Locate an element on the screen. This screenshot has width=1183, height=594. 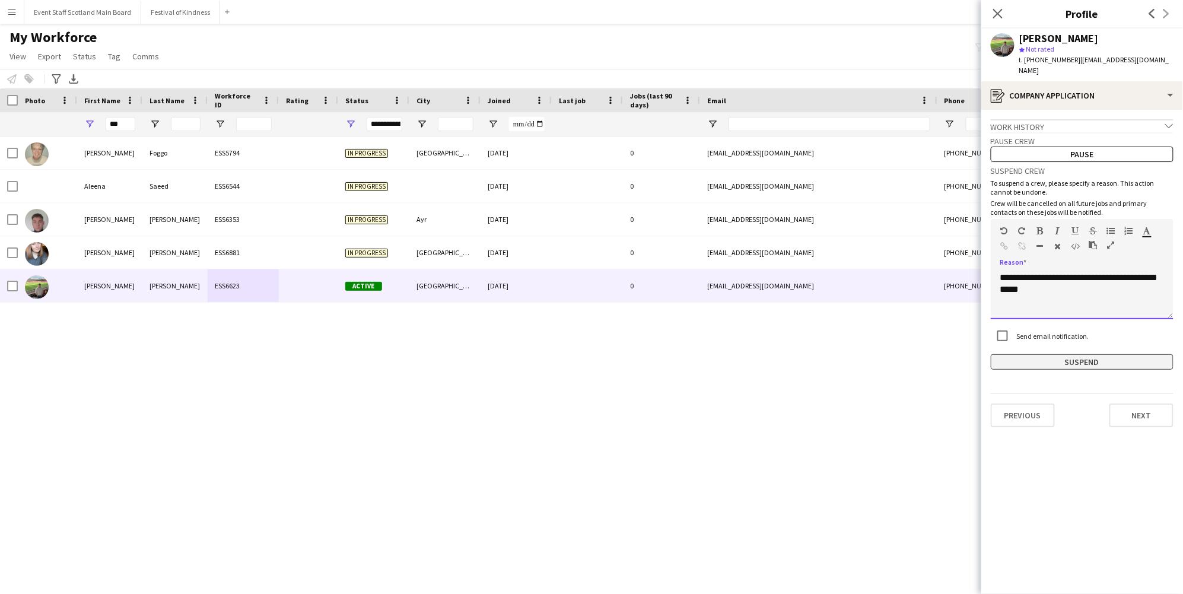
span: City is located at coordinates (423, 100).